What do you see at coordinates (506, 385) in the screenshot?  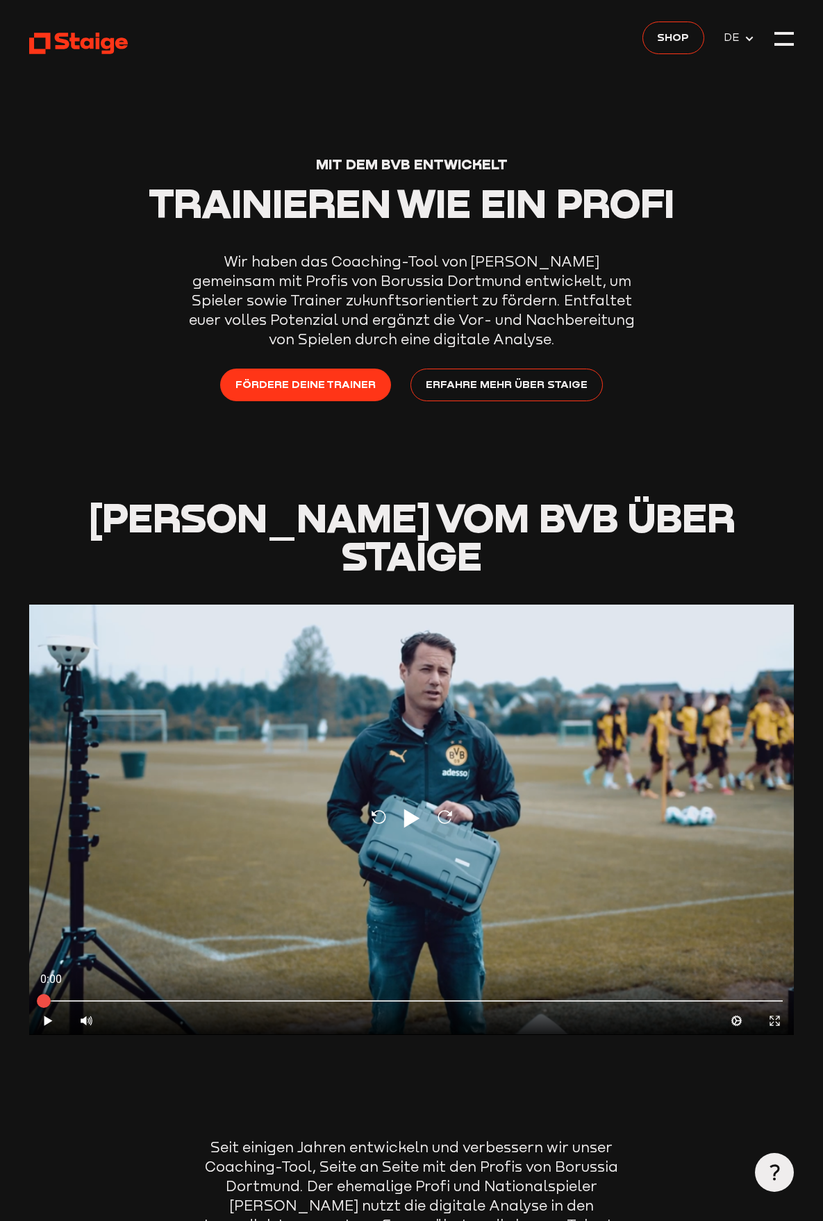 I see `a: Erfahre mehr über Staige` at bounding box center [506, 385].